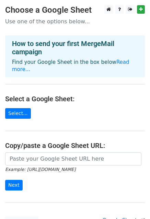  I want to click on input: Next, so click(14, 185).